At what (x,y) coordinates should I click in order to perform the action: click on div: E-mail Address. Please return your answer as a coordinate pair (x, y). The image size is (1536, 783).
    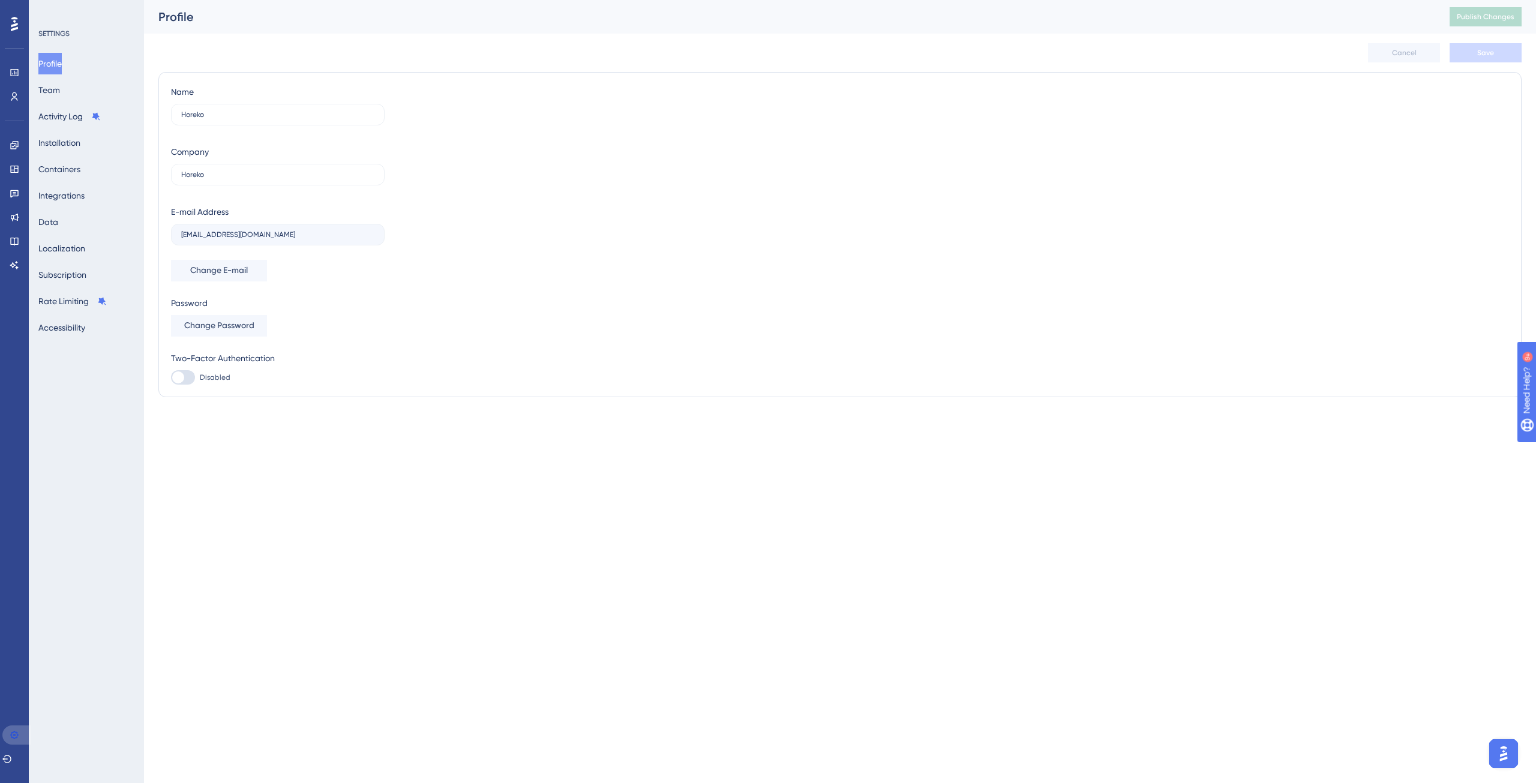
    Looking at the image, I should click on (200, 212).